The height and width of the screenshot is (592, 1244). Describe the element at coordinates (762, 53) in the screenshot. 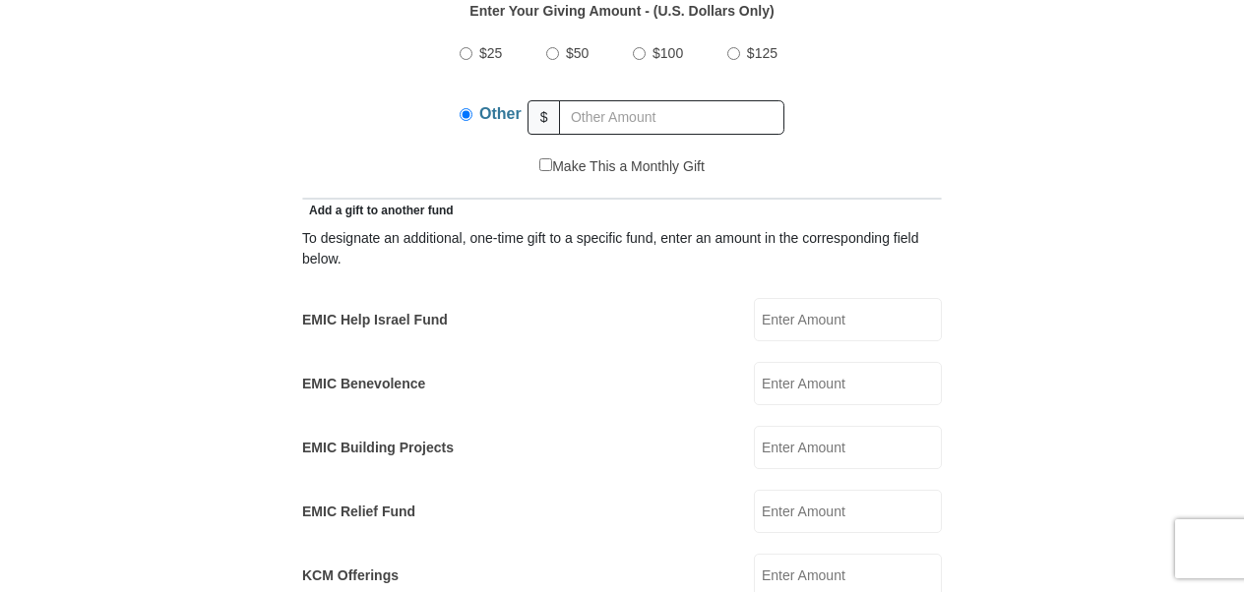

I see `span: $125` at that location.